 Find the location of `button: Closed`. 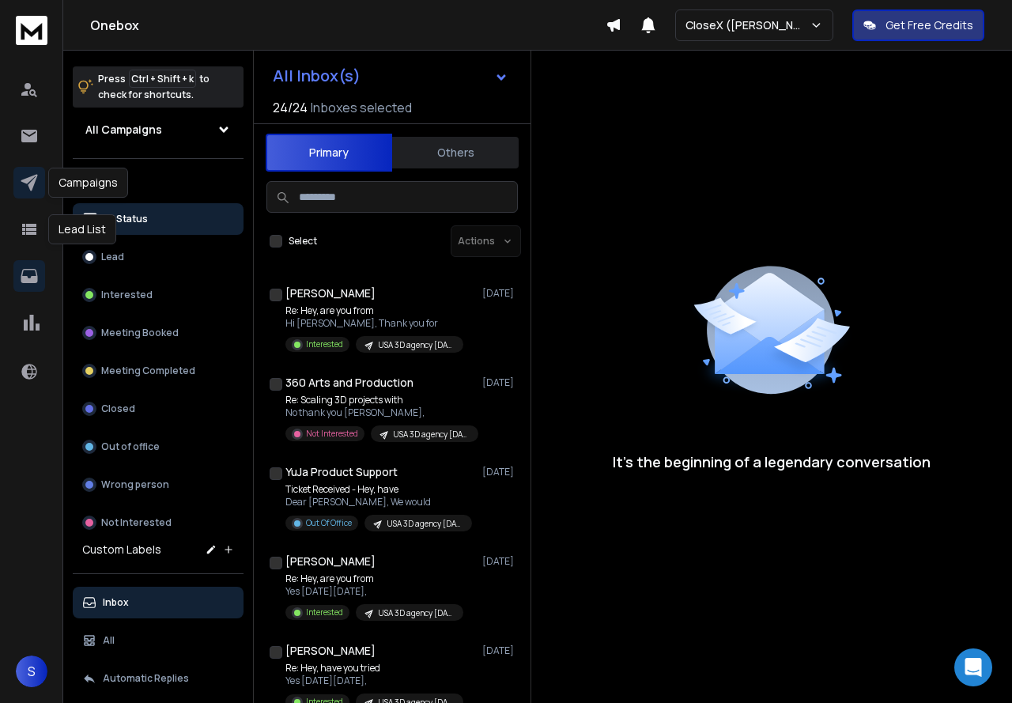

button: Closed is located at coordinates (158, 409).